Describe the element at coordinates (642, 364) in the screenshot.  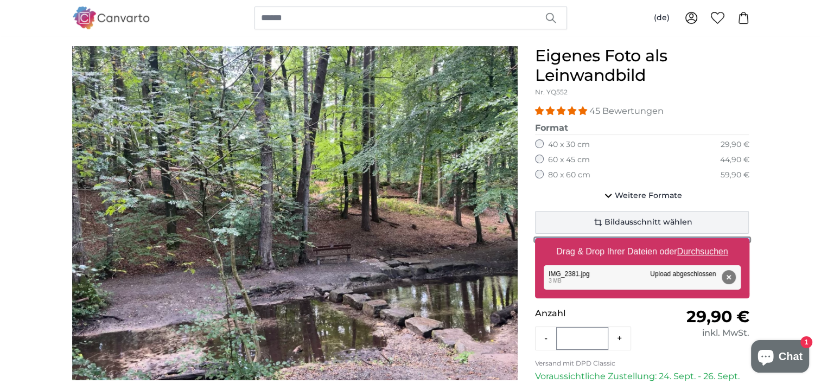
I see `p: Versand mit DPD Classic` at that location.